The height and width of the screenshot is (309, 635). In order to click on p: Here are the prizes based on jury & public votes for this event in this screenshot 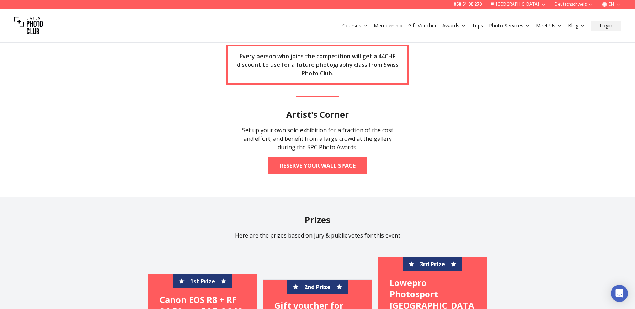, I will do `click(317, 235)`.